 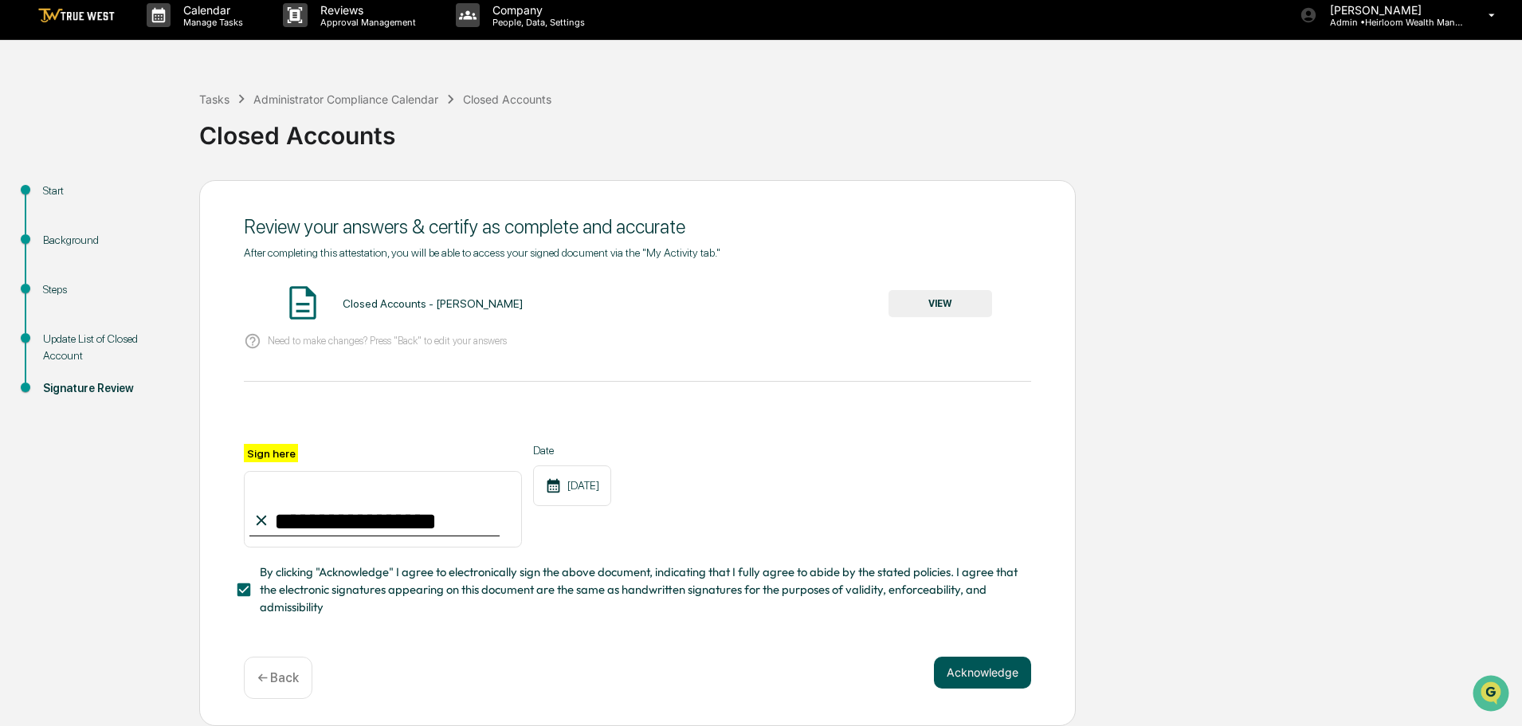 What do you see at coordinates (637, 226) in the screenshot?
I see `div: Review your answers & certify as complete and accurate` at bounding box center [637, 226].